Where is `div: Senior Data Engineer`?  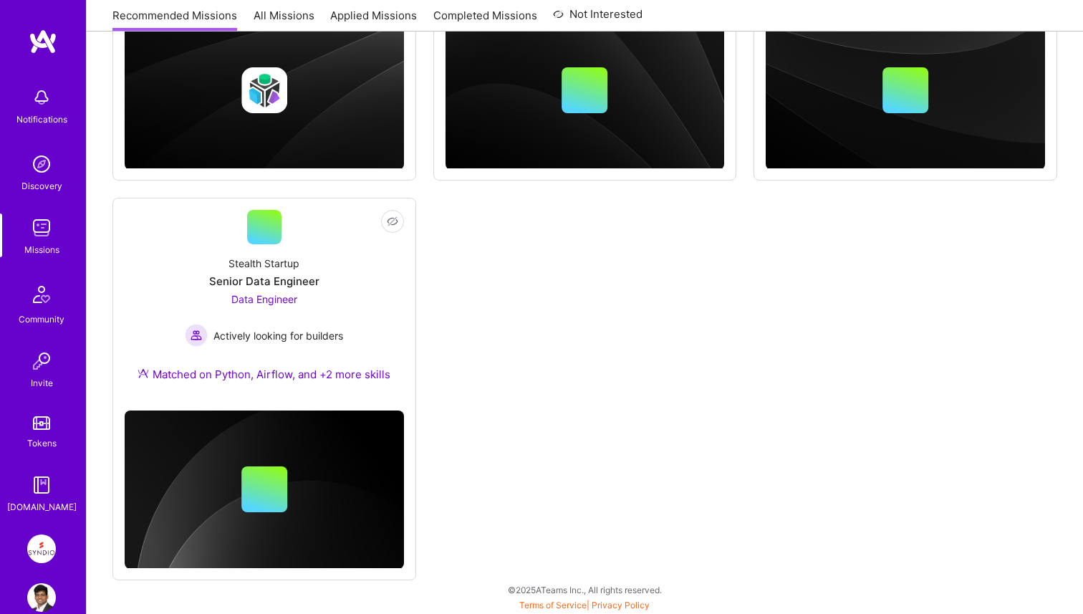
div: Senior Data Engineer is located at coordinates (264, 281).